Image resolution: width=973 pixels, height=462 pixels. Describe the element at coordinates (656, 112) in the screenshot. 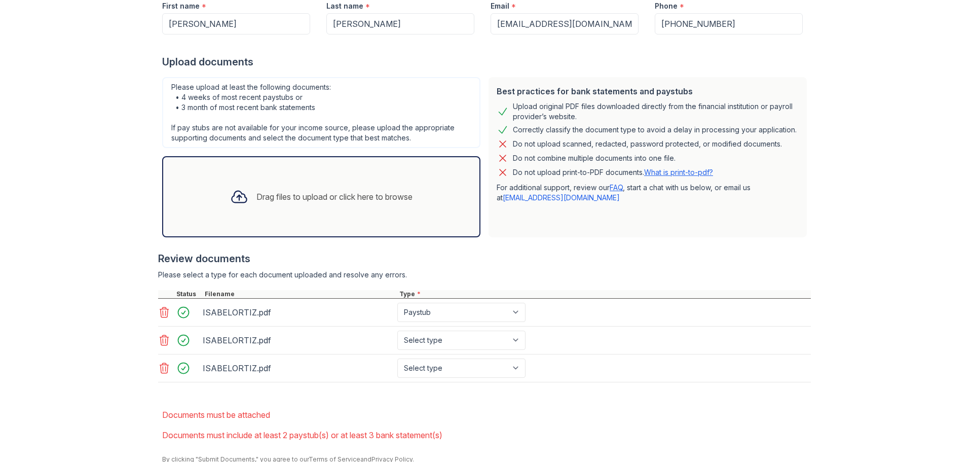

I see `div: Upload original PDF files downloaded directly from the financial institution or payroll provider’...` at that location.